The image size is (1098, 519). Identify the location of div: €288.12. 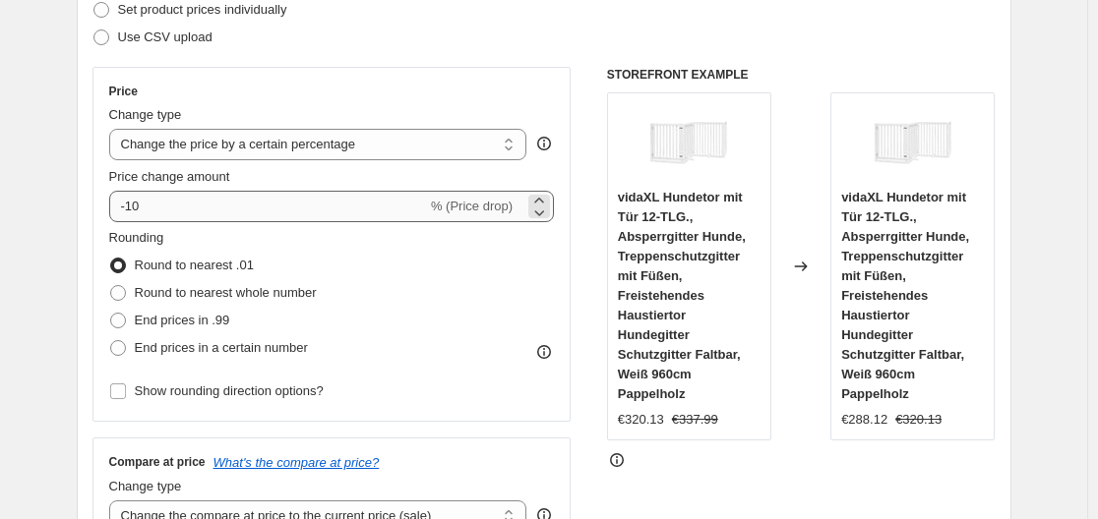
(864, 420).